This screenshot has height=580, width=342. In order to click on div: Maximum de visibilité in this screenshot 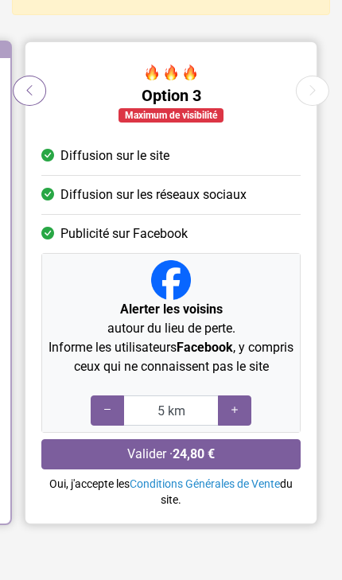, I will do `click(171, 115)`.